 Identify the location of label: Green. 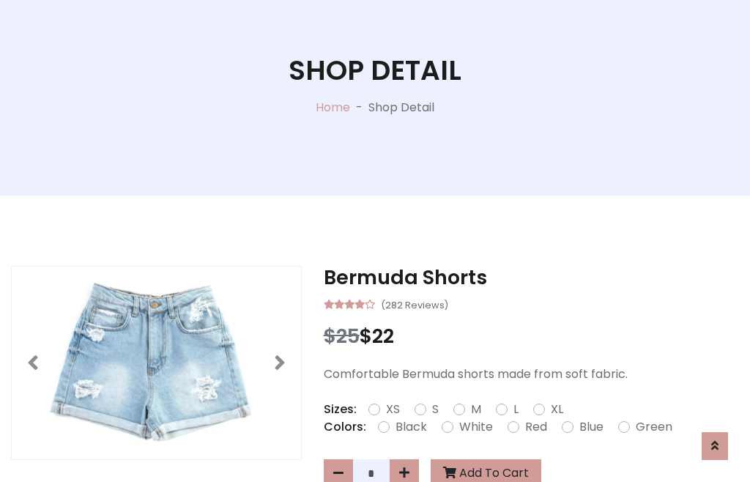
(654, 427).